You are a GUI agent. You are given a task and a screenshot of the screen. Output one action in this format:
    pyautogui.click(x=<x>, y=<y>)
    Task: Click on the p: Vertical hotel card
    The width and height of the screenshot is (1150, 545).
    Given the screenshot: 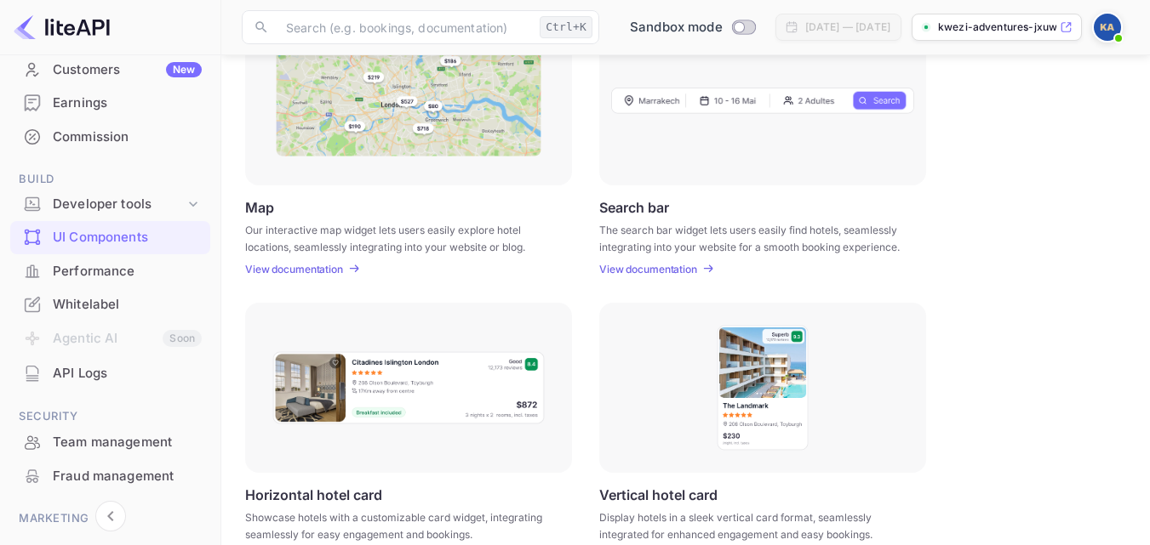 What is the action you would take?
    pyautogui.click(x=658, y=494)
    